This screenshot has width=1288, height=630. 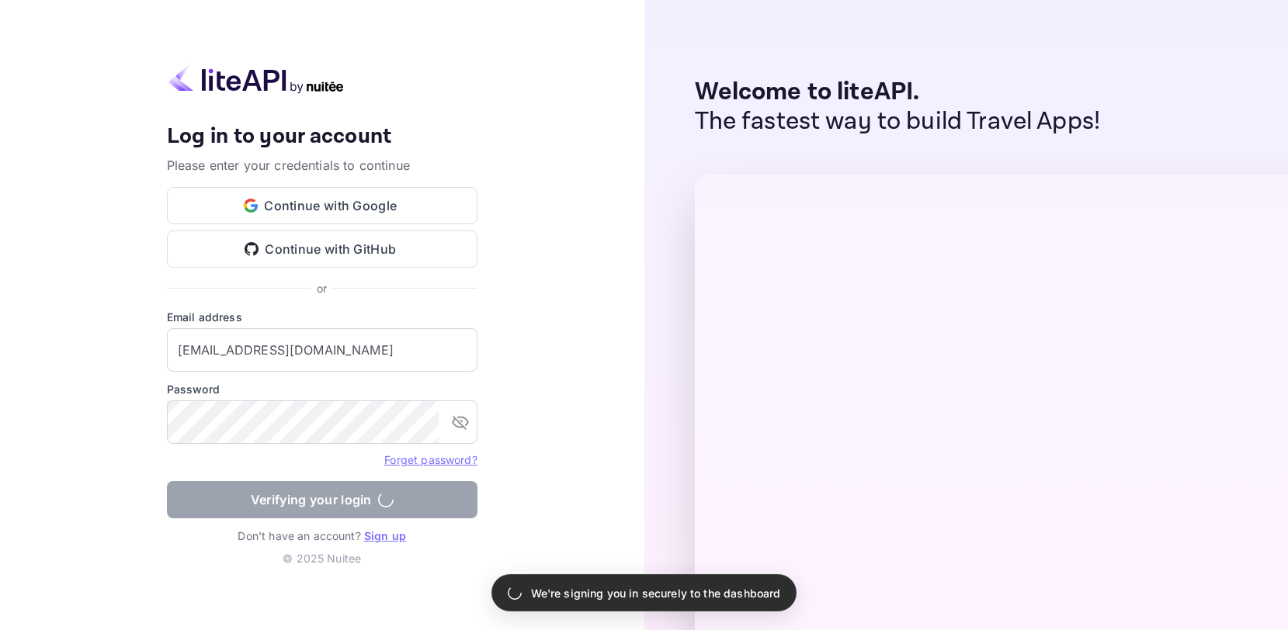 What do you see at coordinates (322, 536) in the screenshot?
I see `p: Don't have an account?` at bounding box center [322, 536].